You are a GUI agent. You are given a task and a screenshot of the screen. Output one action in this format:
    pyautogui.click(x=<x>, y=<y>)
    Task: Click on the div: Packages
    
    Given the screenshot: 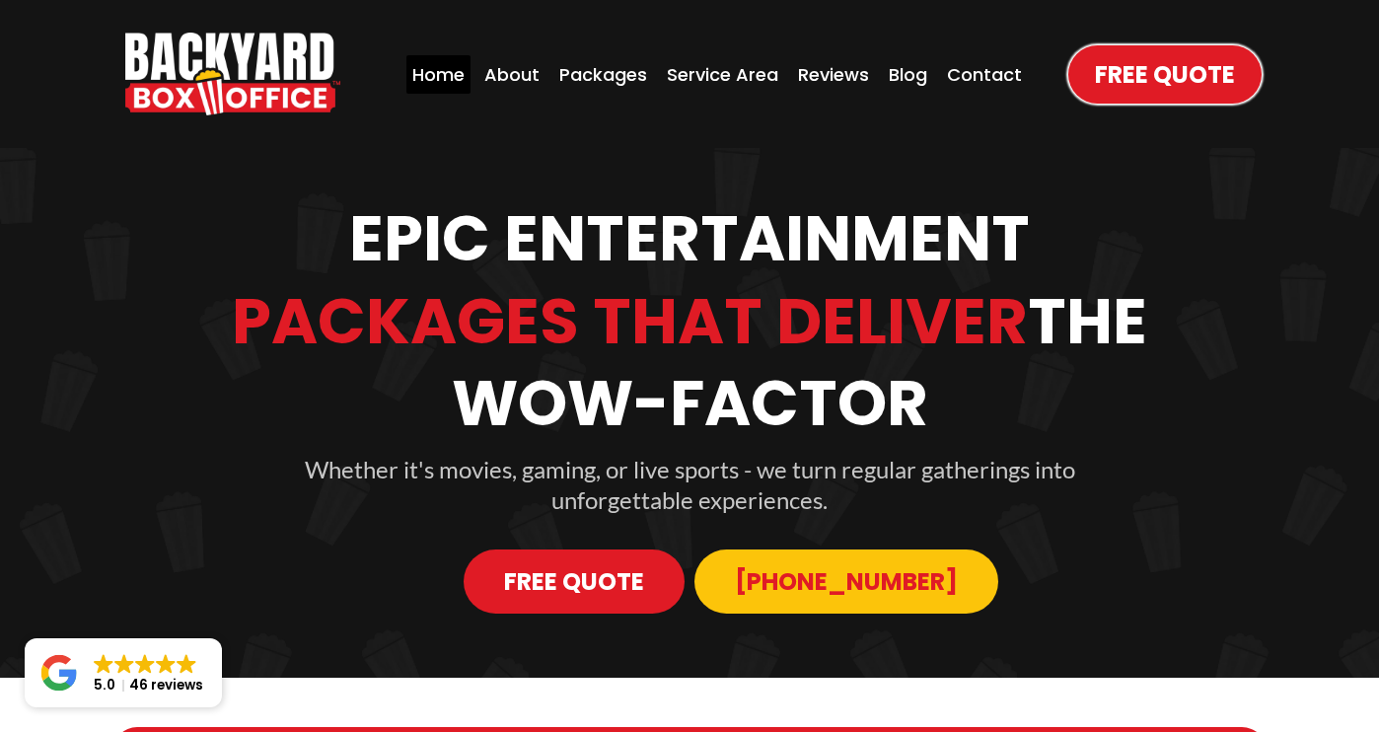 What is the action you would take?
    pyautogui.click(x=603, y=74)
    